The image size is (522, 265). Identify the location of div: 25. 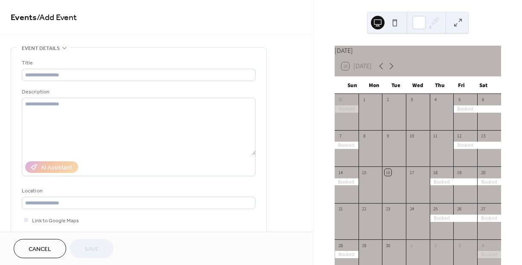
(436, 209).